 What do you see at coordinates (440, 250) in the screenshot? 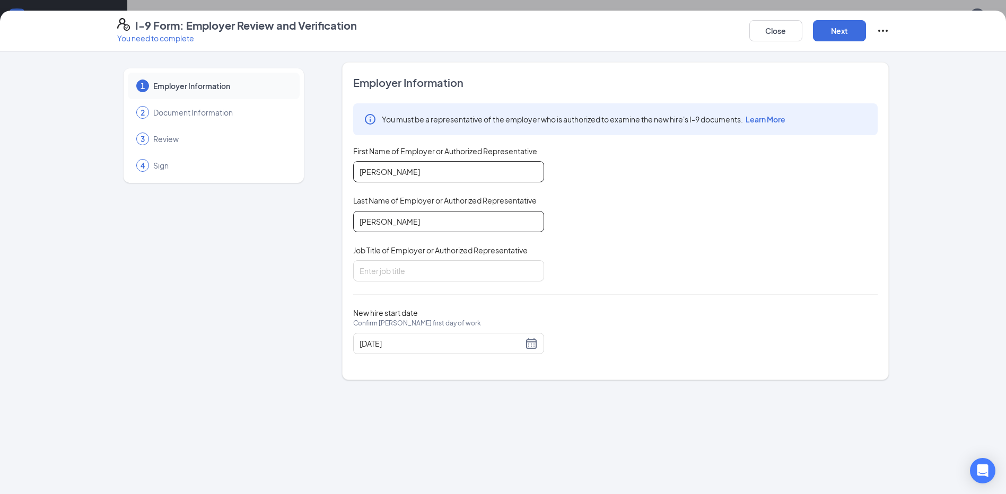
I see `span: Job Title of Employer or Authorized Representative` at bounding box center [440, 250].